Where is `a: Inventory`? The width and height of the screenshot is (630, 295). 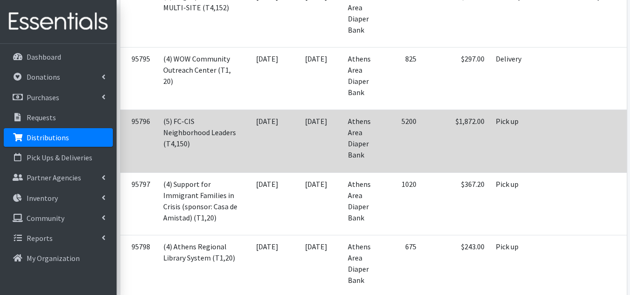
a: Inventory is located at coordinates (58, 198).